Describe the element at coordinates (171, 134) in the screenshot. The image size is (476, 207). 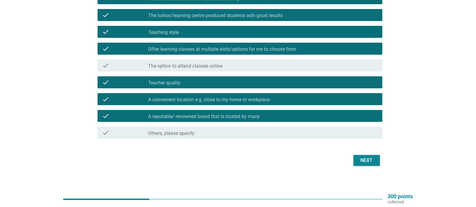
I see `label: Others, please specify` at that location.